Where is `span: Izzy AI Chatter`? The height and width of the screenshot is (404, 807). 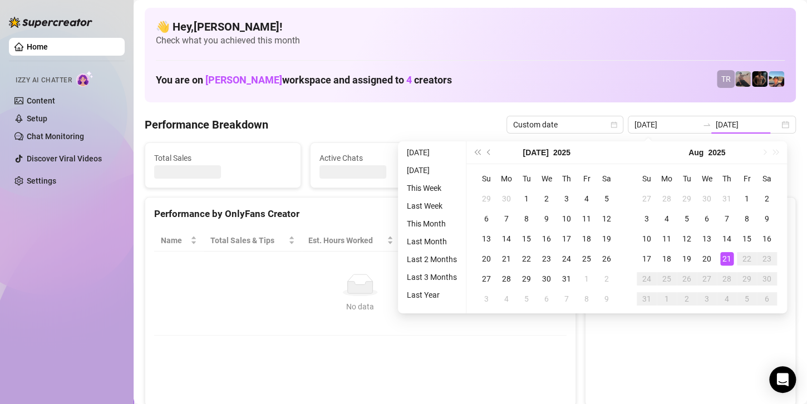
span: Izzy AI Chatter is located at coordinates (43, 80).